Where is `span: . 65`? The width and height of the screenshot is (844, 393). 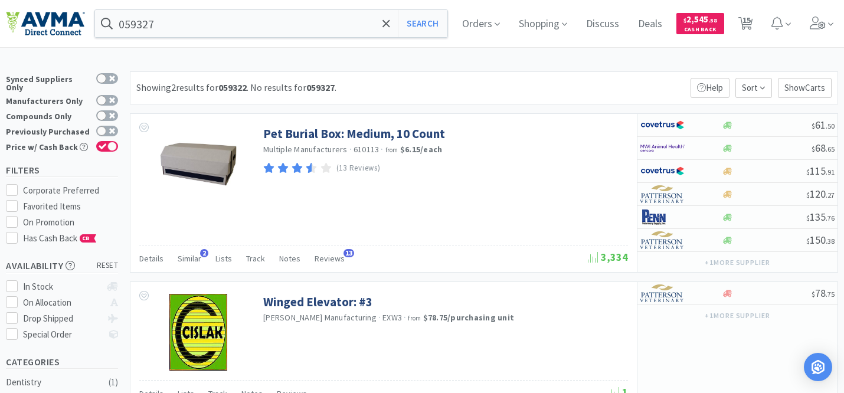 span: . 65 is located at coordinates (830, 149).